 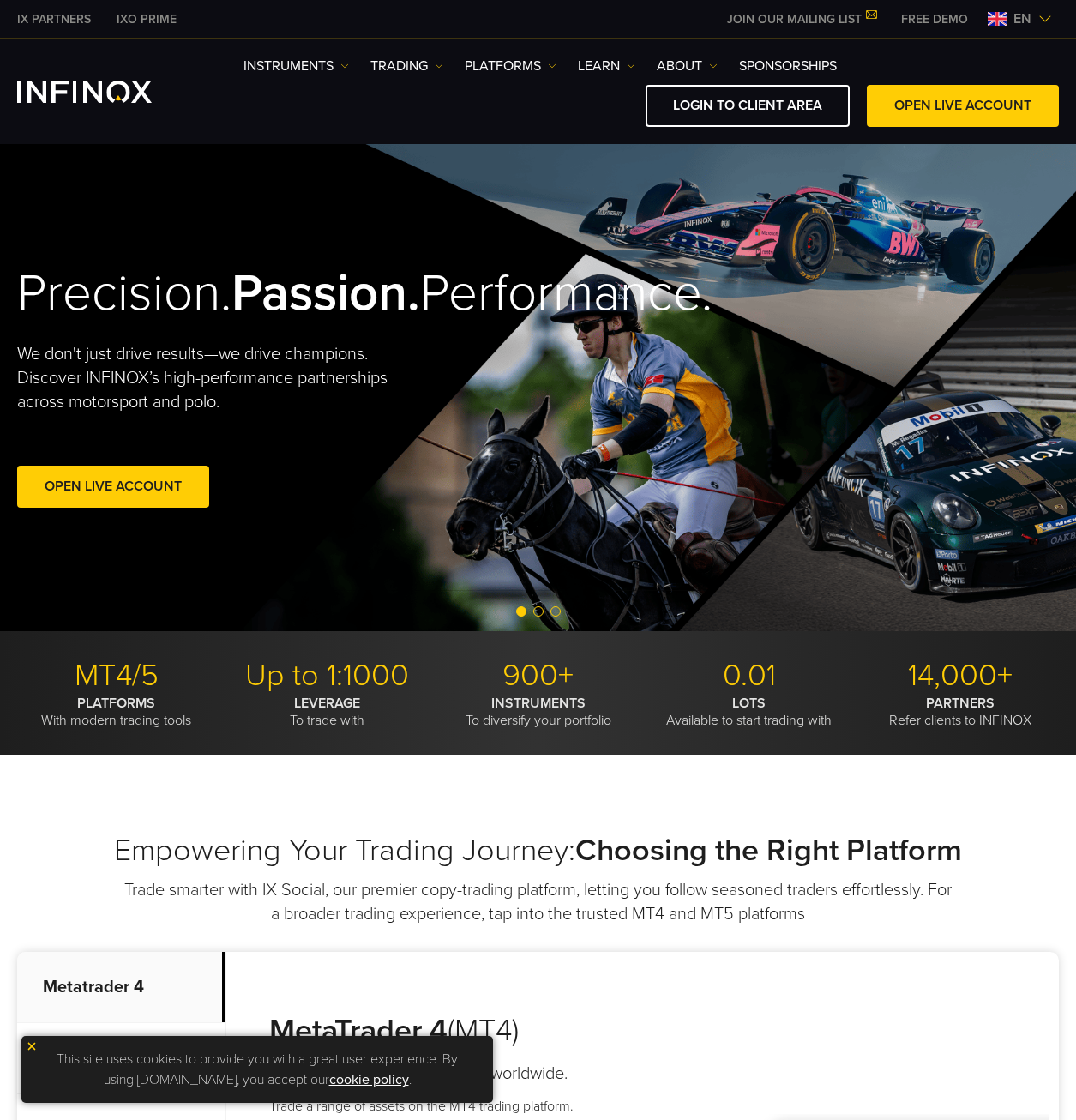 What do you see at coordinates (960, 676) in the screenshot?
I see `p: 14,000+` at bounding box center [960, 676].